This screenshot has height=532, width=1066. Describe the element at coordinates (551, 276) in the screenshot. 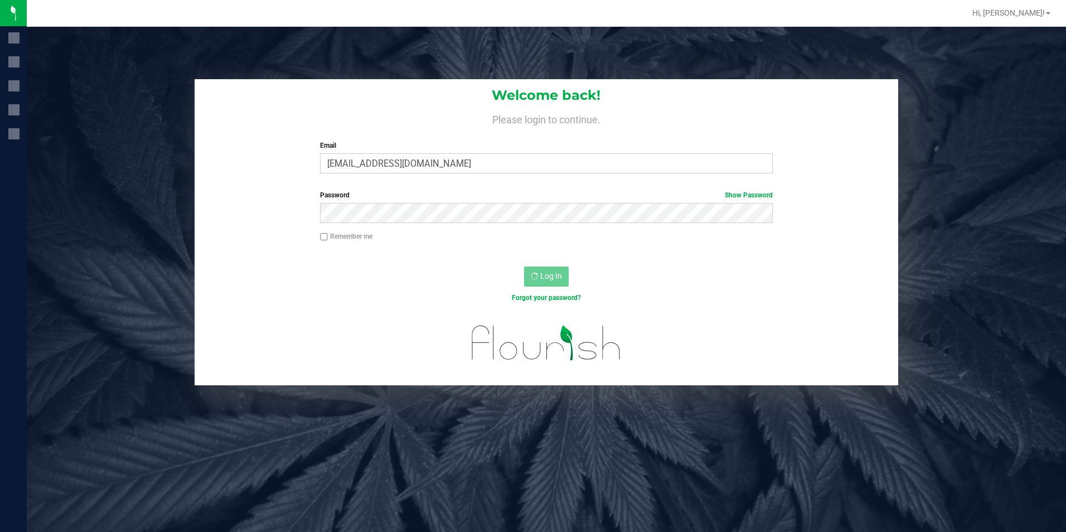

I see `span: Log In` at that location.